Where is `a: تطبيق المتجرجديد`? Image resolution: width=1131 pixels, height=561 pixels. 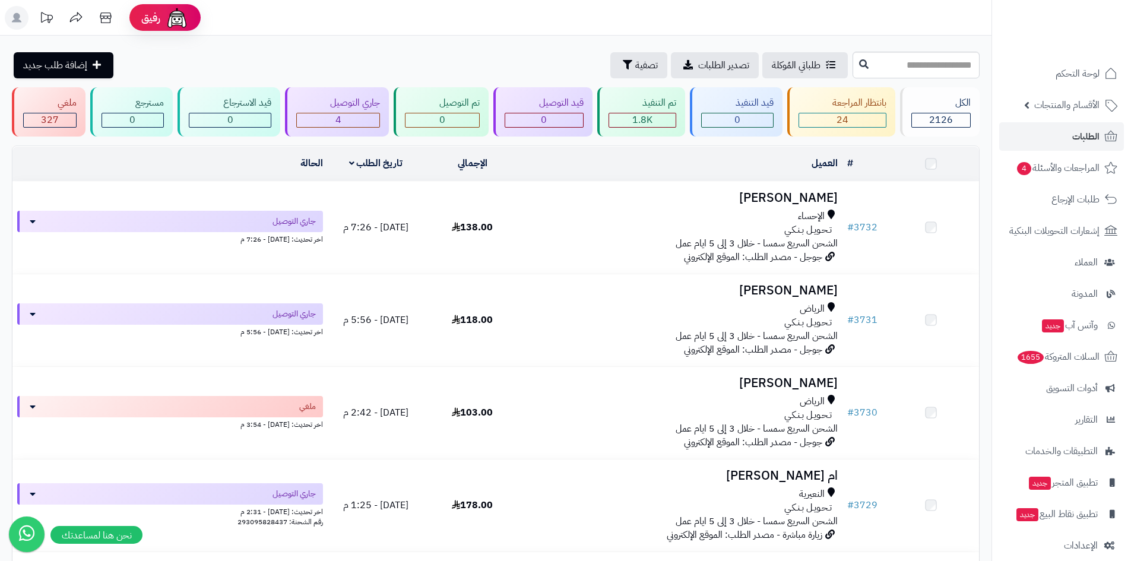
a: تطبيق المتجرجديد is located at coordinates (1062, 483).